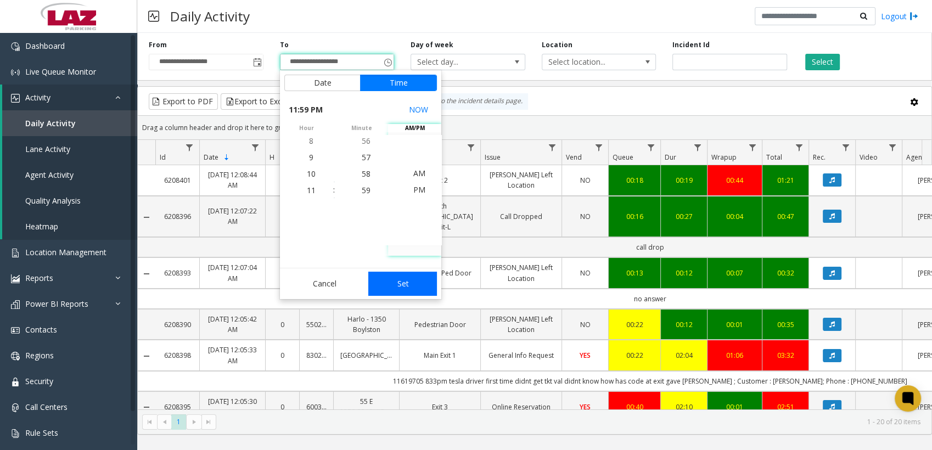  Describe the element at coordinates (311, 141) in the screenshot. I see `span: 8` at that location.